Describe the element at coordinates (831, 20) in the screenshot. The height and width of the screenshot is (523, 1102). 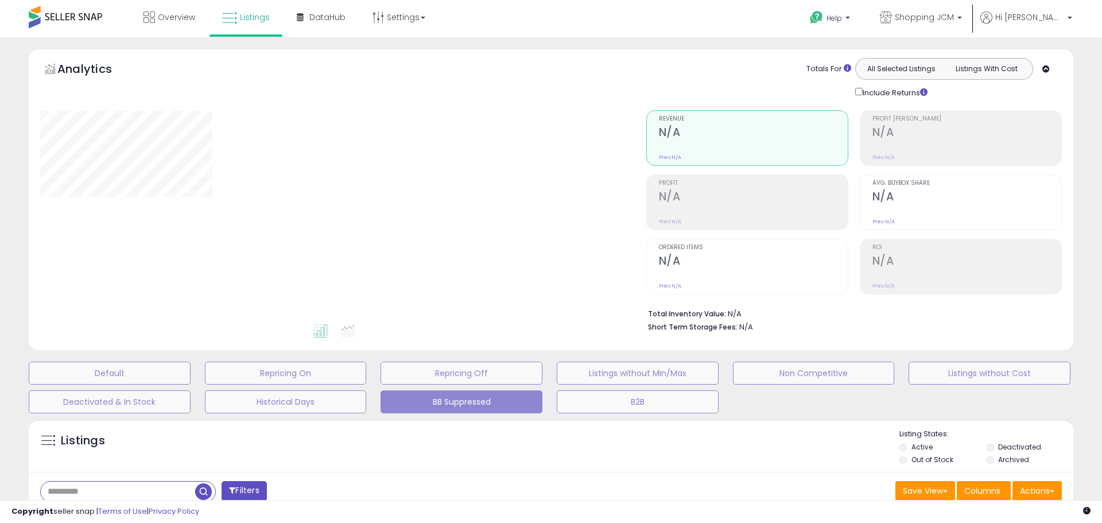
I see `a: Help` at that location.